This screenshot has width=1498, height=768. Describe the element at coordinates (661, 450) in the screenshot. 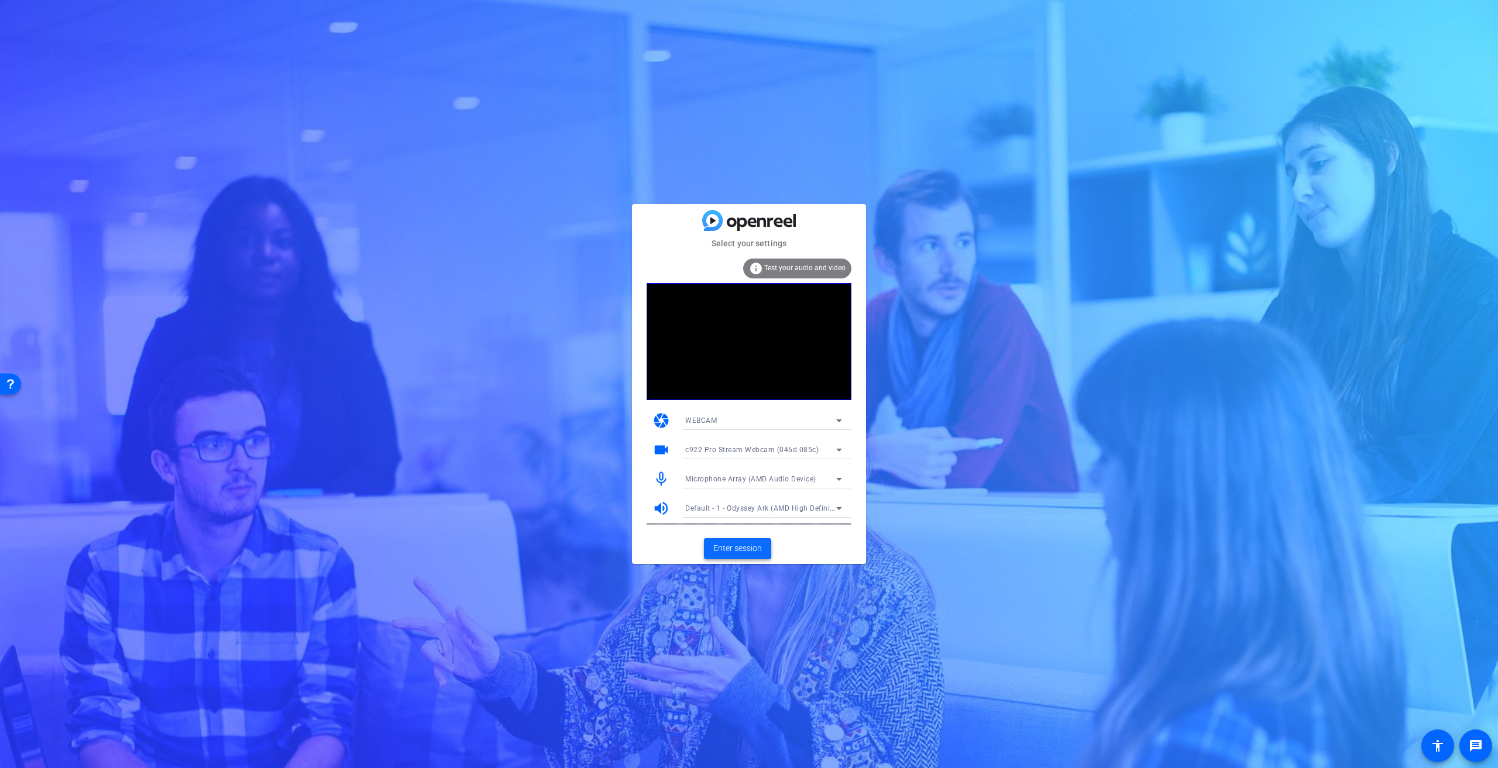

I see `mat-icon: videocam` at that location.